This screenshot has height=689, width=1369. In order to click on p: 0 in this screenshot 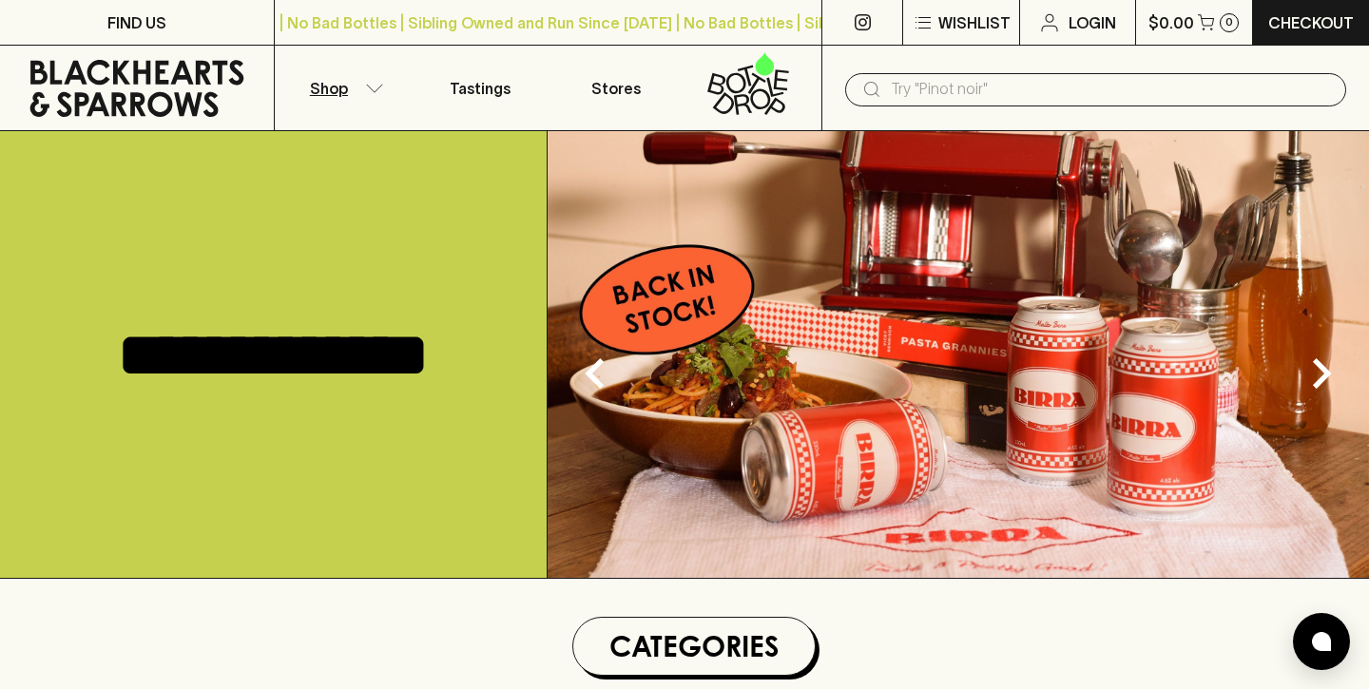, I will do `click(1229, 22)`.